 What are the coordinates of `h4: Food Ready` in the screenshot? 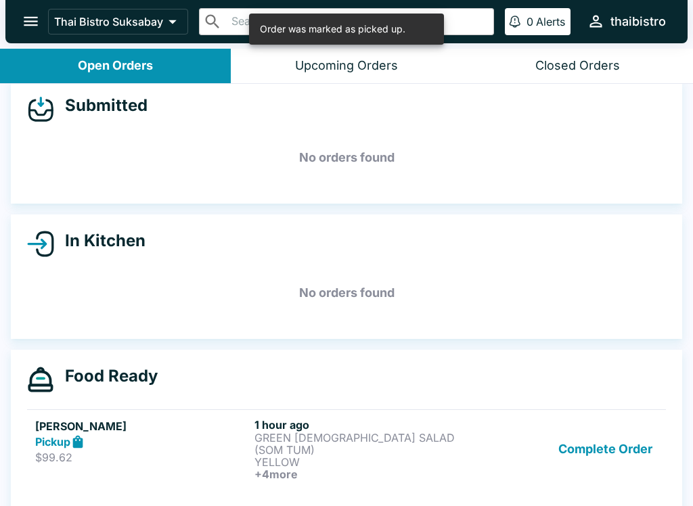 It's located at (106, 376).